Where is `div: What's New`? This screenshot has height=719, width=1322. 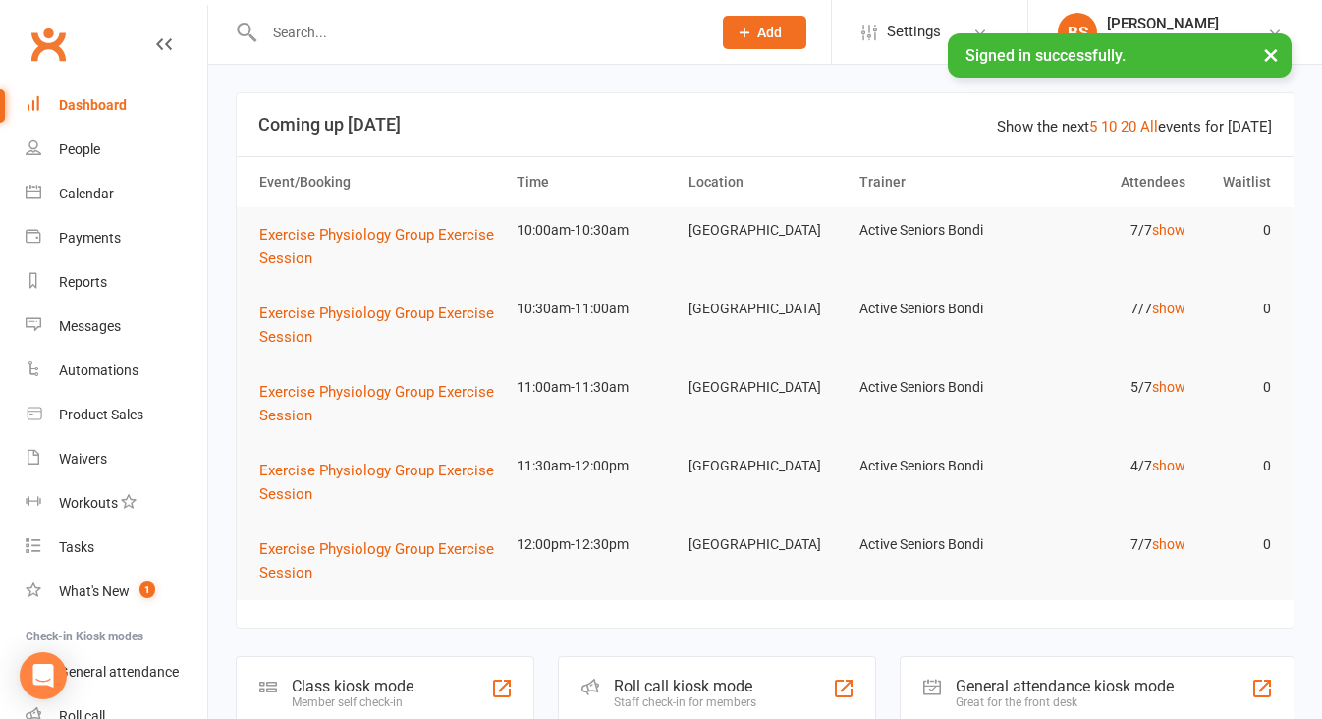
div: What's New is located at coordinates (94, 591).